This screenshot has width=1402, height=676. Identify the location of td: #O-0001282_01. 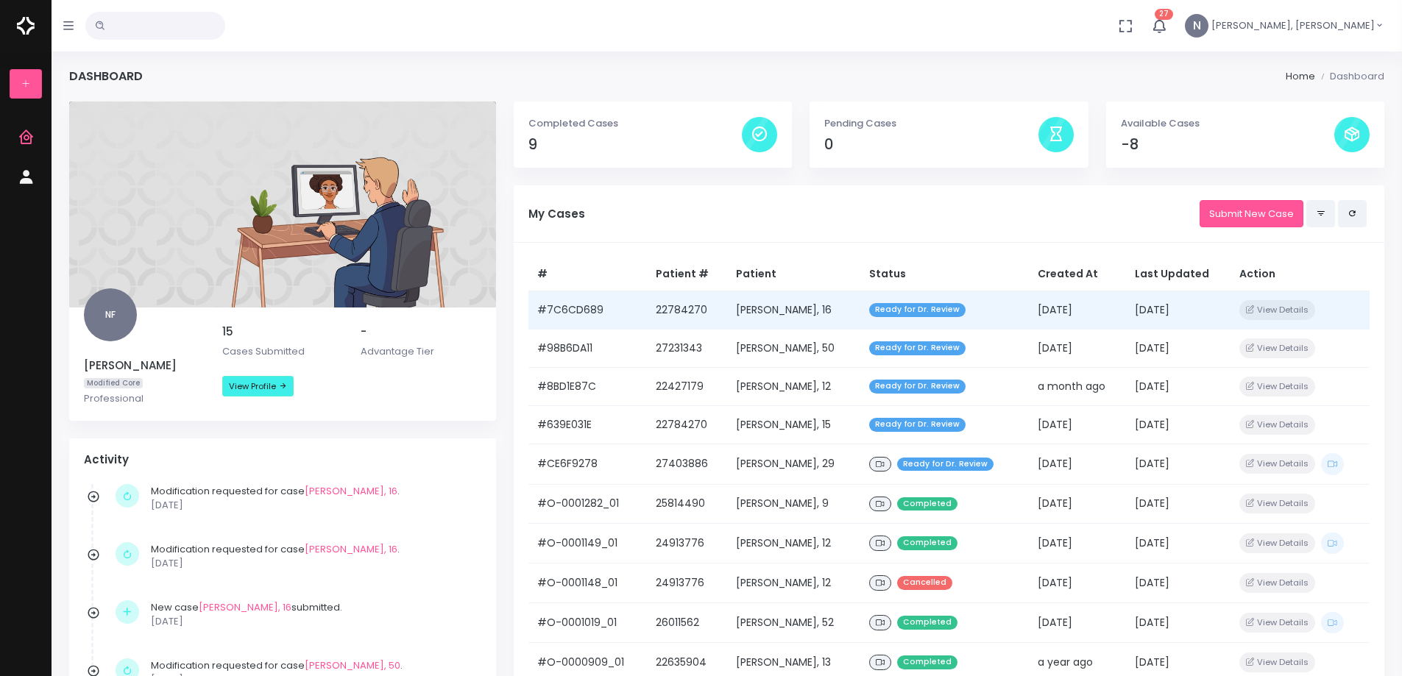
(588, 504).